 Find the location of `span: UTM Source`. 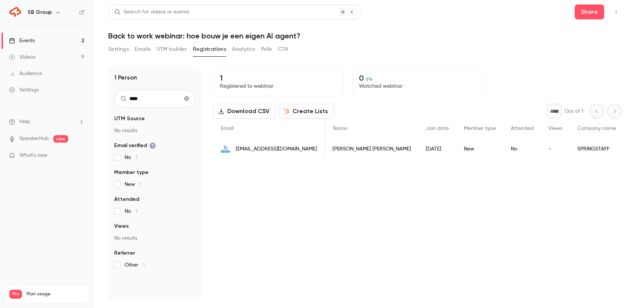

span: UTM Source is located at coordinates (129, 119).